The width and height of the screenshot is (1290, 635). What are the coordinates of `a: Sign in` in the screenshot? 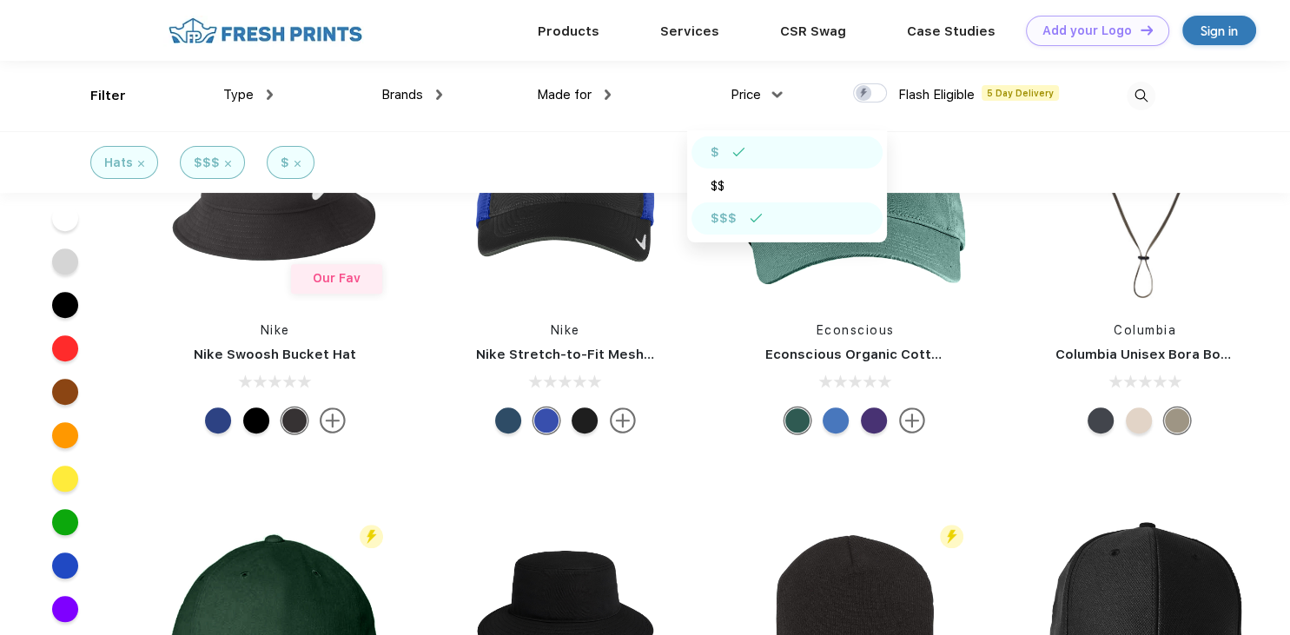 It's located at (1218, 30).